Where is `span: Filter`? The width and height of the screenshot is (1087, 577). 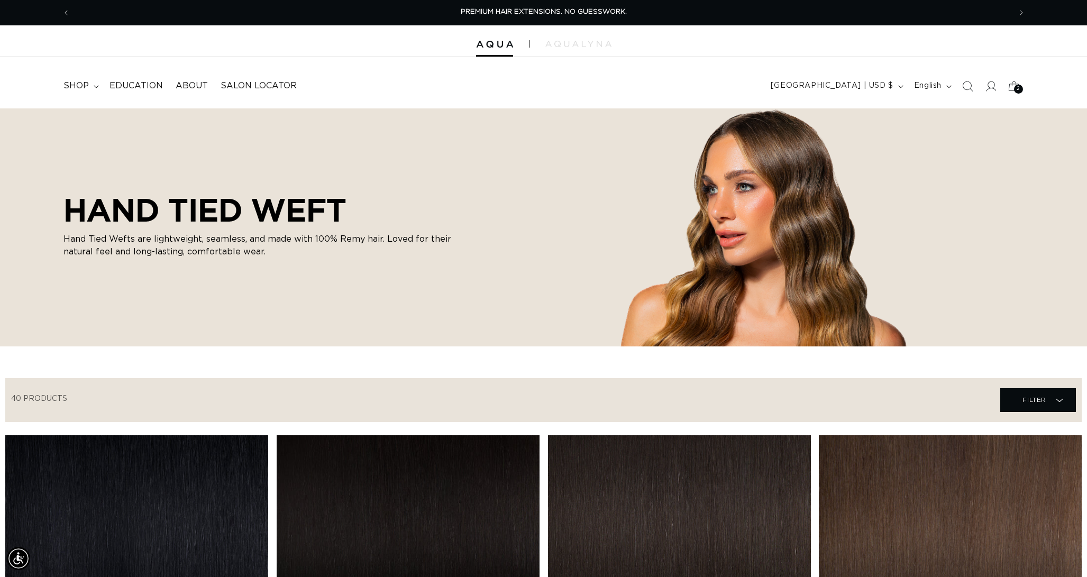 span: Filter is located at coordinates (1034, 400).